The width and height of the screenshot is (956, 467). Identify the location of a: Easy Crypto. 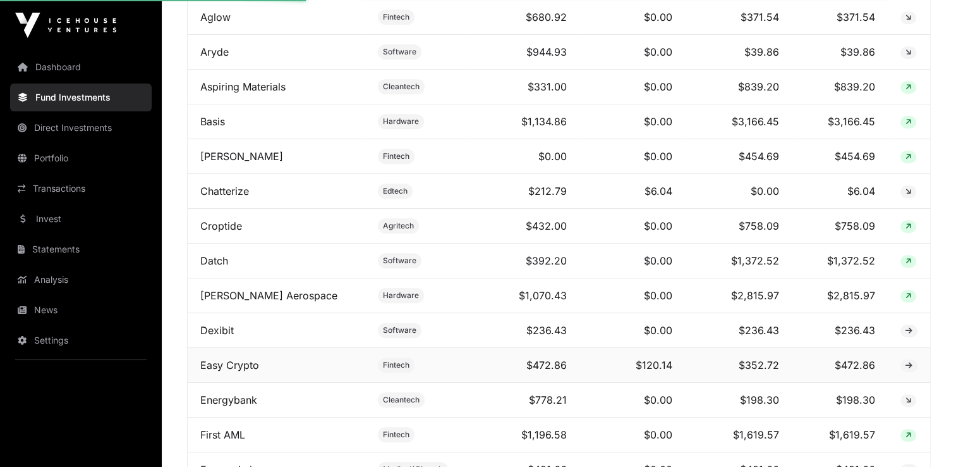
(229, 365).